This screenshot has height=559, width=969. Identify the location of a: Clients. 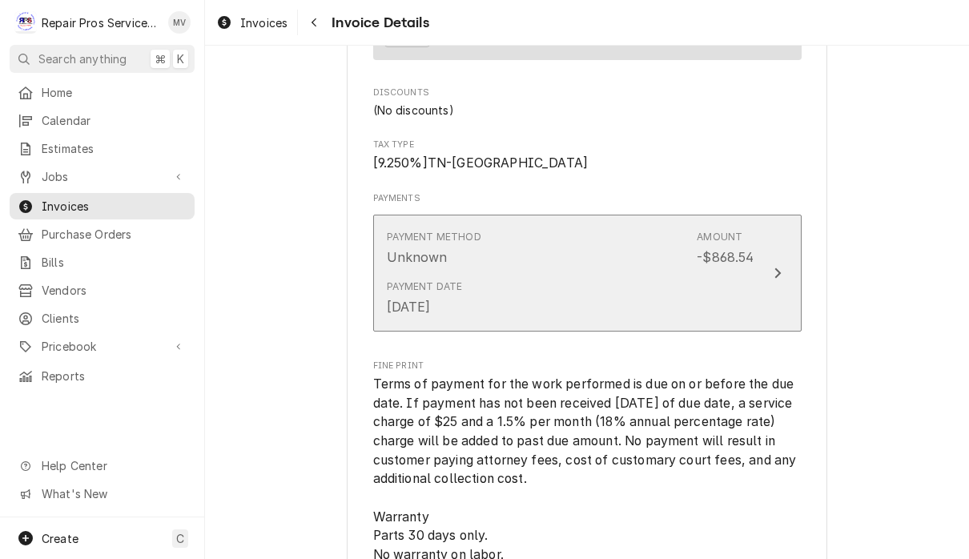
(102, 318).